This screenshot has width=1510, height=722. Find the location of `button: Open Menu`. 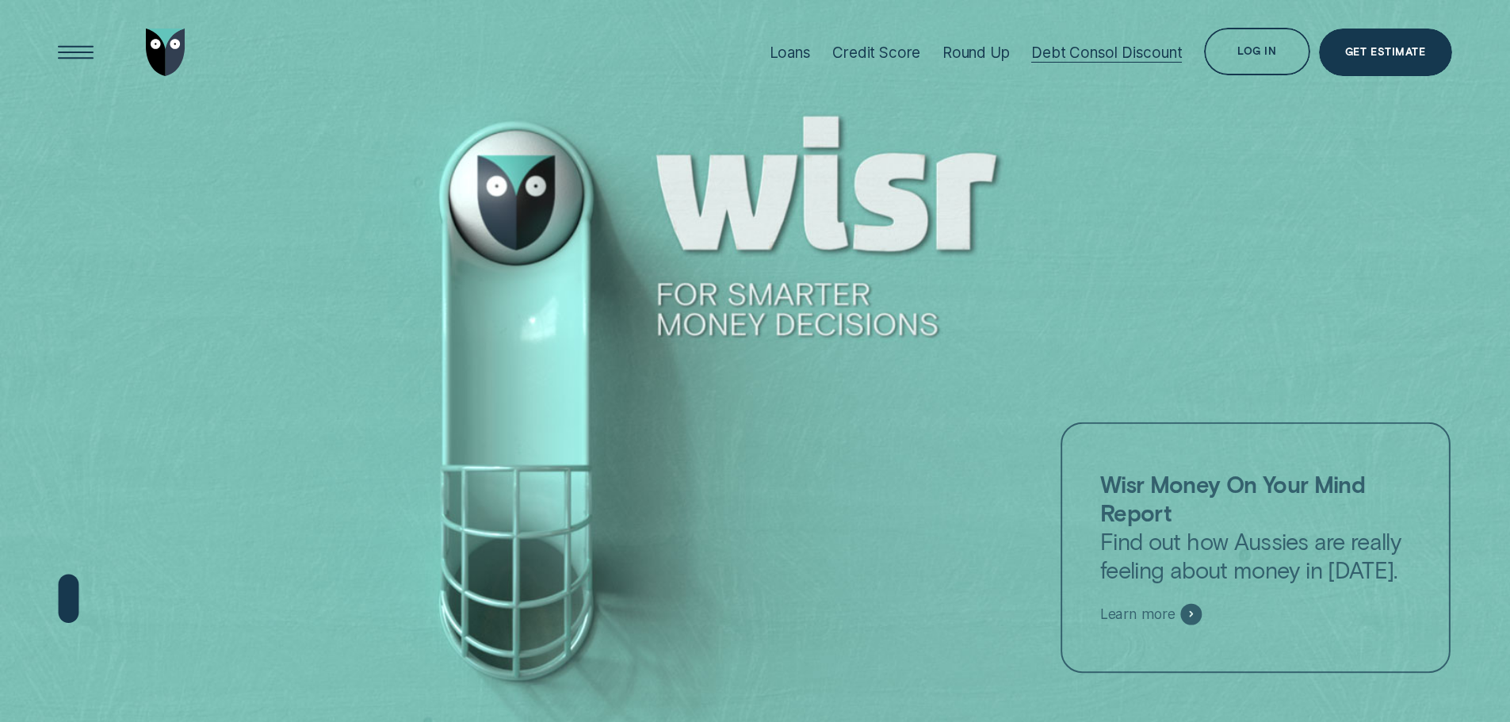

button: Open Menu is located at coordinates (76, 52).